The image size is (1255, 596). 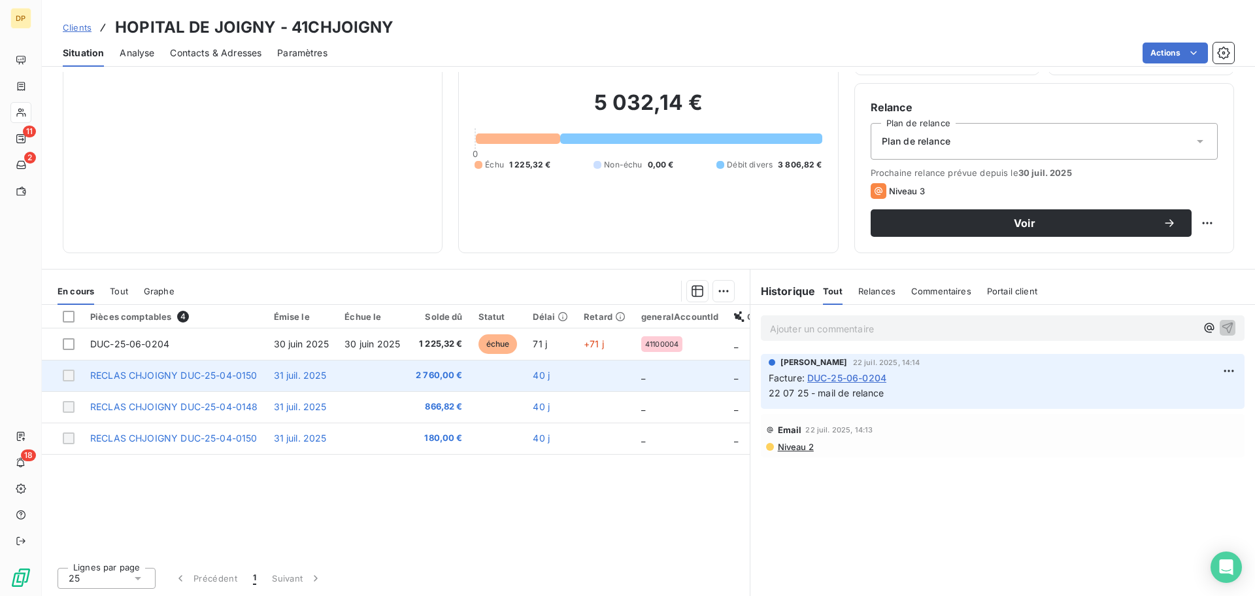 What do you see at coordinates (887, 362) in the screenshot?
I see `span: 22 juil. 2025, 14:14` at bounding box center [887, 362].